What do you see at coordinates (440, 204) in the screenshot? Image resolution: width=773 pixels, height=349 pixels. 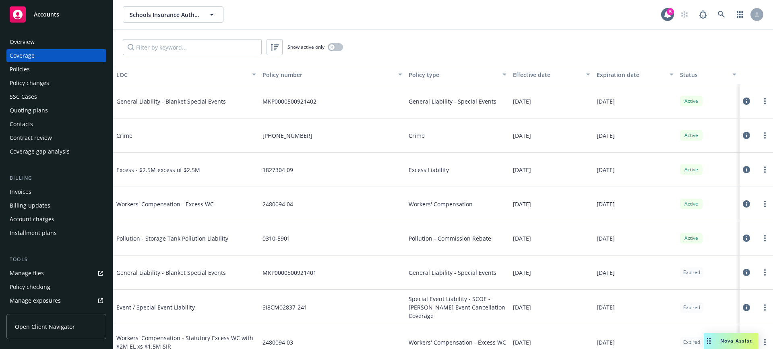 I see `span: Workers' Compensation` at bounding box center [440, 204].